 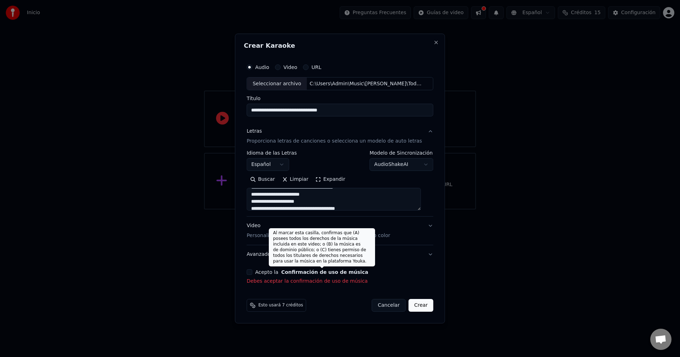 I want to click on label: Título, so click(x=340, y=99).